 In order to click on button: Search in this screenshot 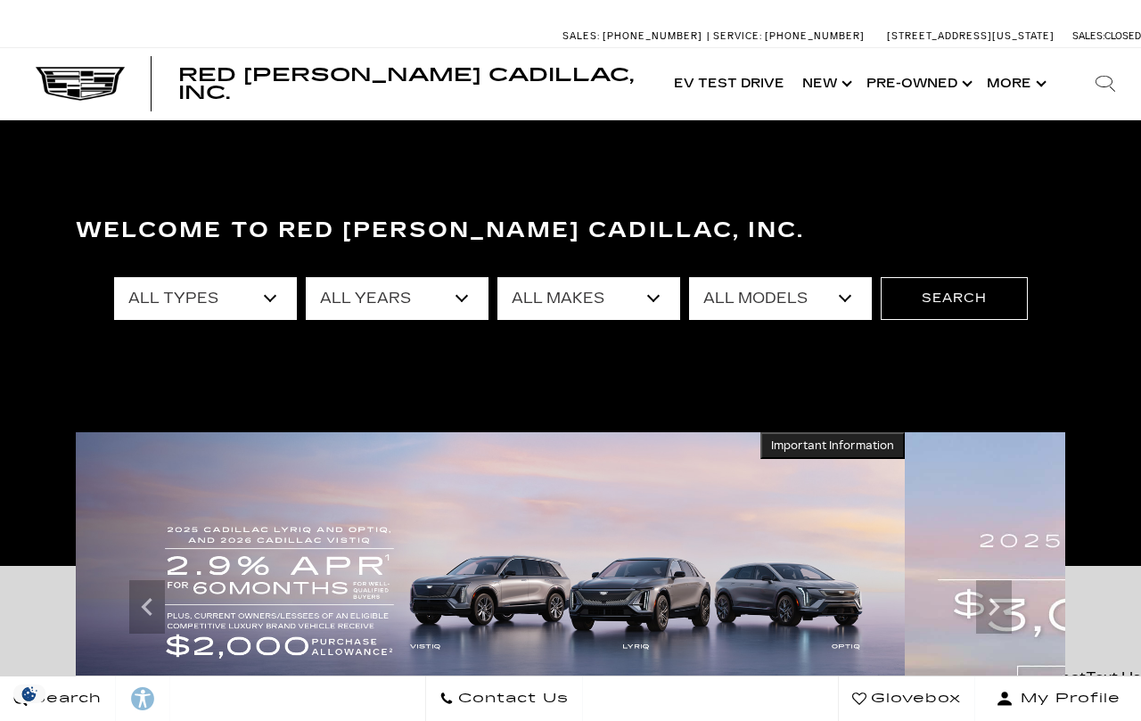, I will do `click(954, 299)`.